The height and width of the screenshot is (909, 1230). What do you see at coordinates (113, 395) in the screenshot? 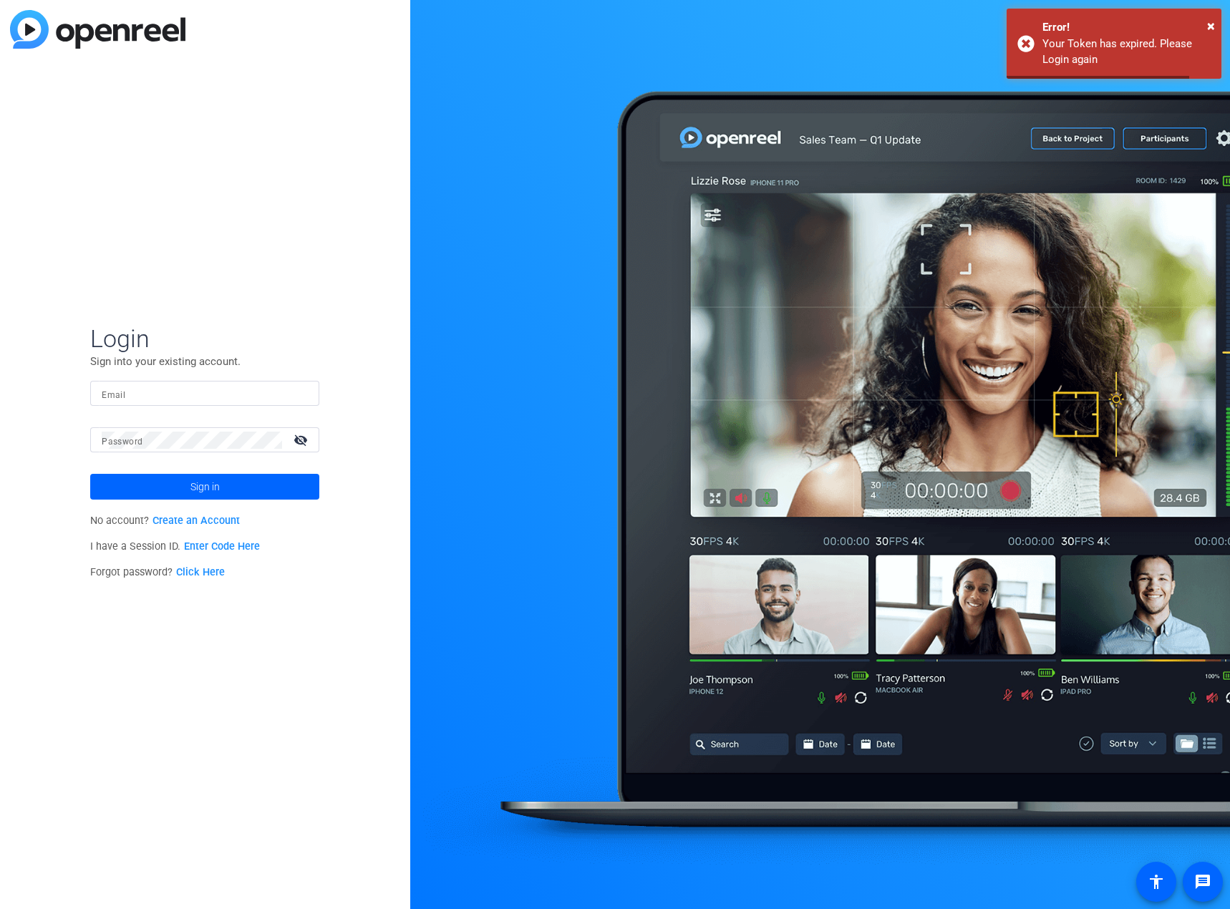
I see `mat-label: Email` at bounding box center [113, 395].